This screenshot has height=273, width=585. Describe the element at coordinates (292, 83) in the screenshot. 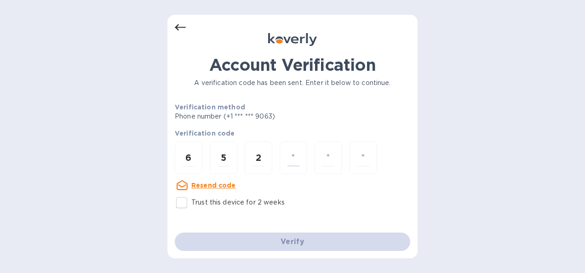

I see `p: A verification code has been sent. Enter it below to continue.` at that location.